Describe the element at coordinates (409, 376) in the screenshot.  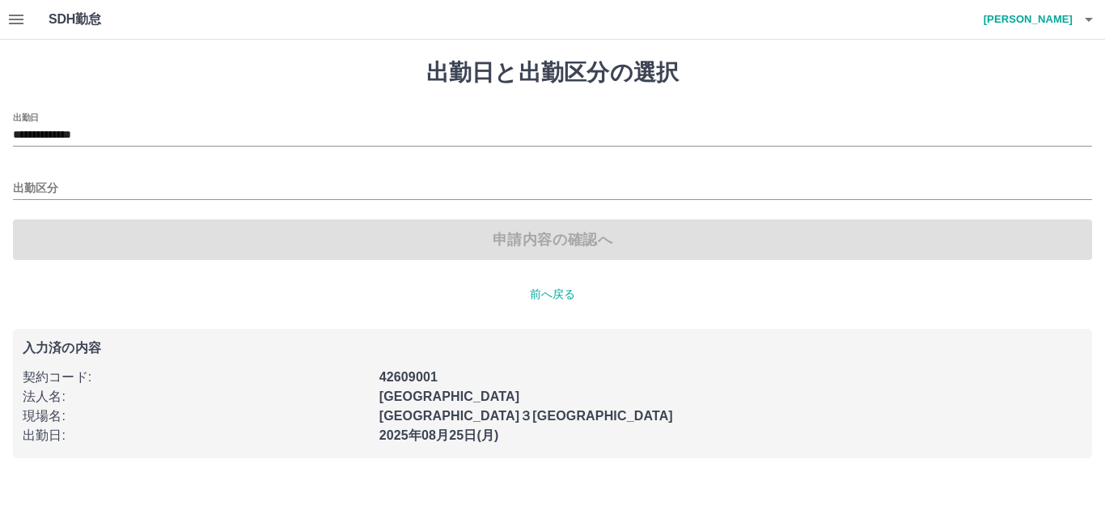
I see `b: 42609001` at that location.